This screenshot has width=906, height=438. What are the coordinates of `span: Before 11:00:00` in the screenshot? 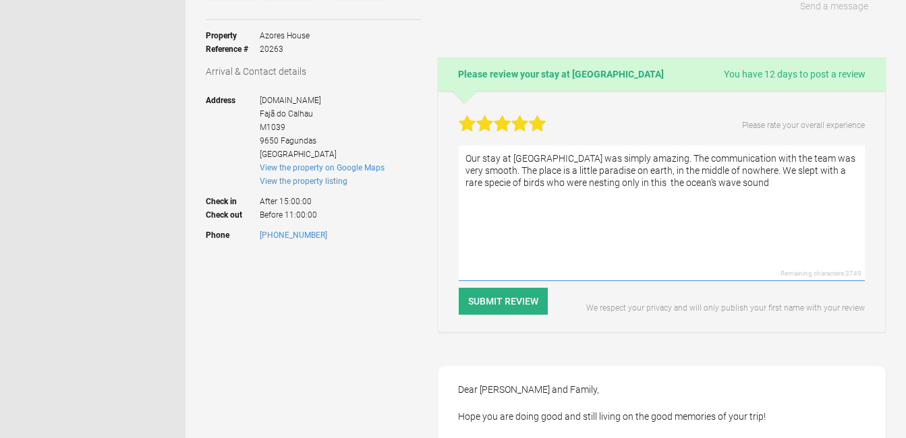 It's located at (322, 215).